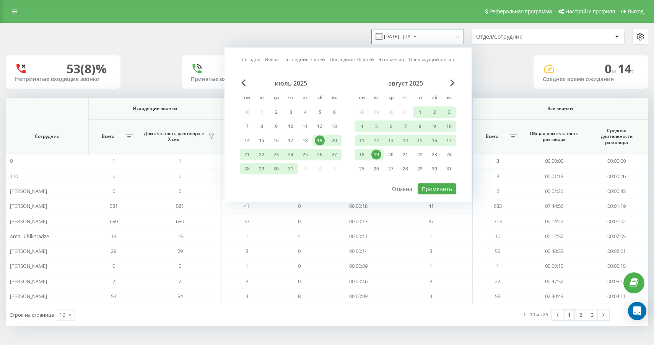 This screenshot has height=345, width=654. What do you see at coordinates (305, 155) in the screenshot?
I see `div: 25` at bounding box center [305, 155].